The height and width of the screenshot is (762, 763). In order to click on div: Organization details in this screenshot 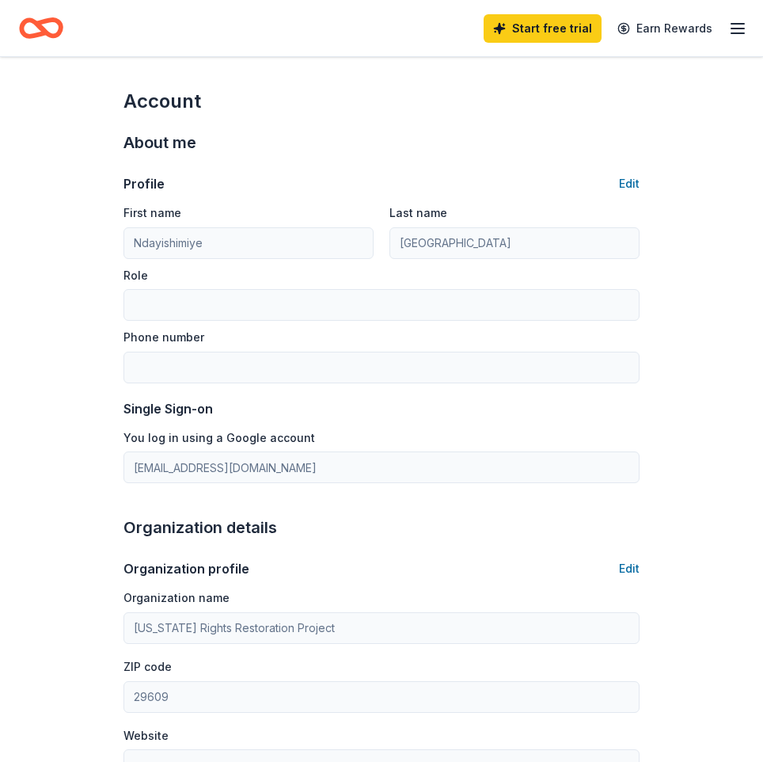, I will do `click(382, 527)`.